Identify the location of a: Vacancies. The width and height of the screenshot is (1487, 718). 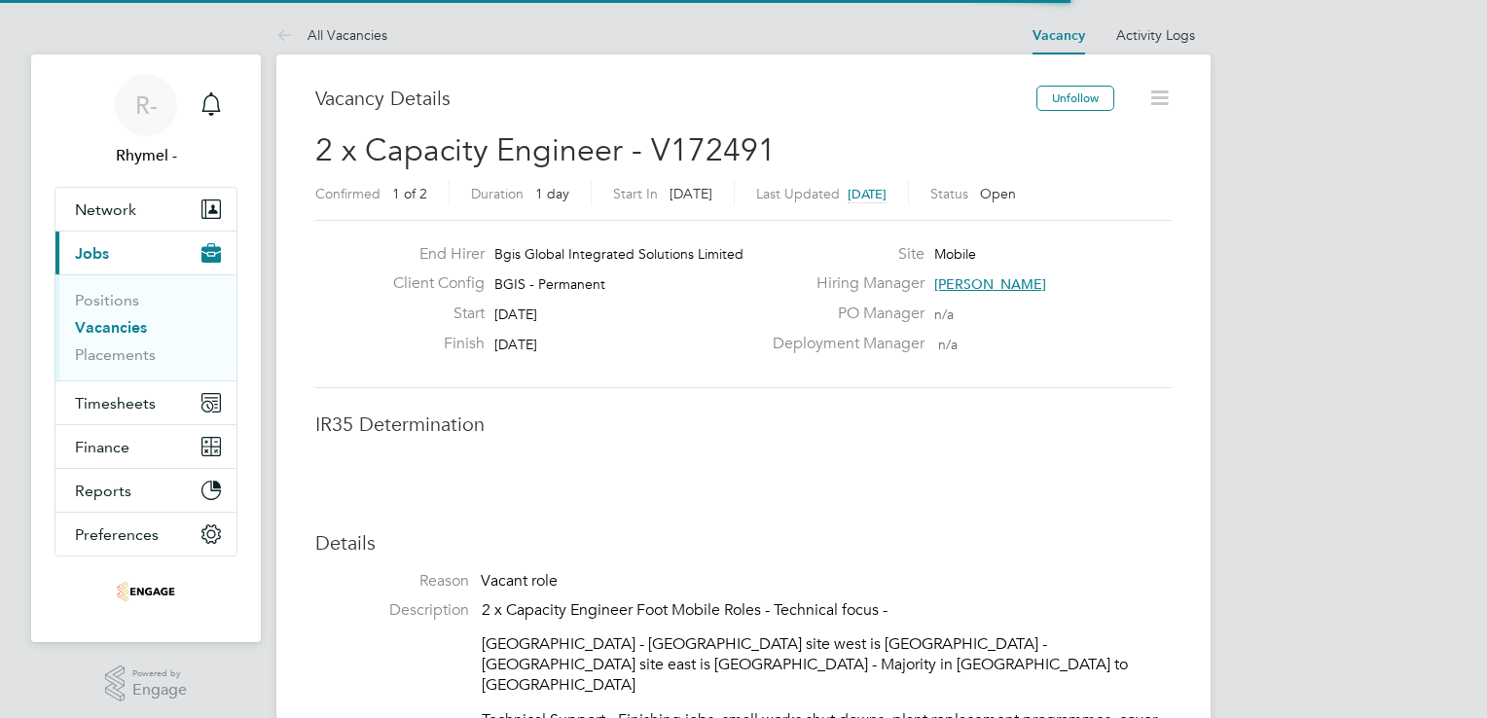
(111, 327).